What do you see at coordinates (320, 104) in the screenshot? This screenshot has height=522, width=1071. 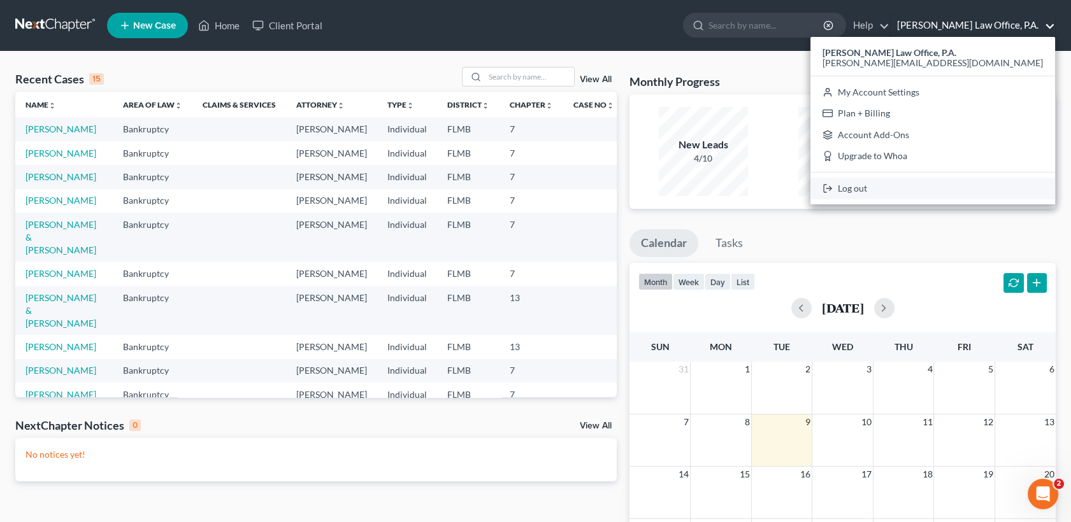 I see `a: Attorneyunfold_more` at bounding box center [320, 104].